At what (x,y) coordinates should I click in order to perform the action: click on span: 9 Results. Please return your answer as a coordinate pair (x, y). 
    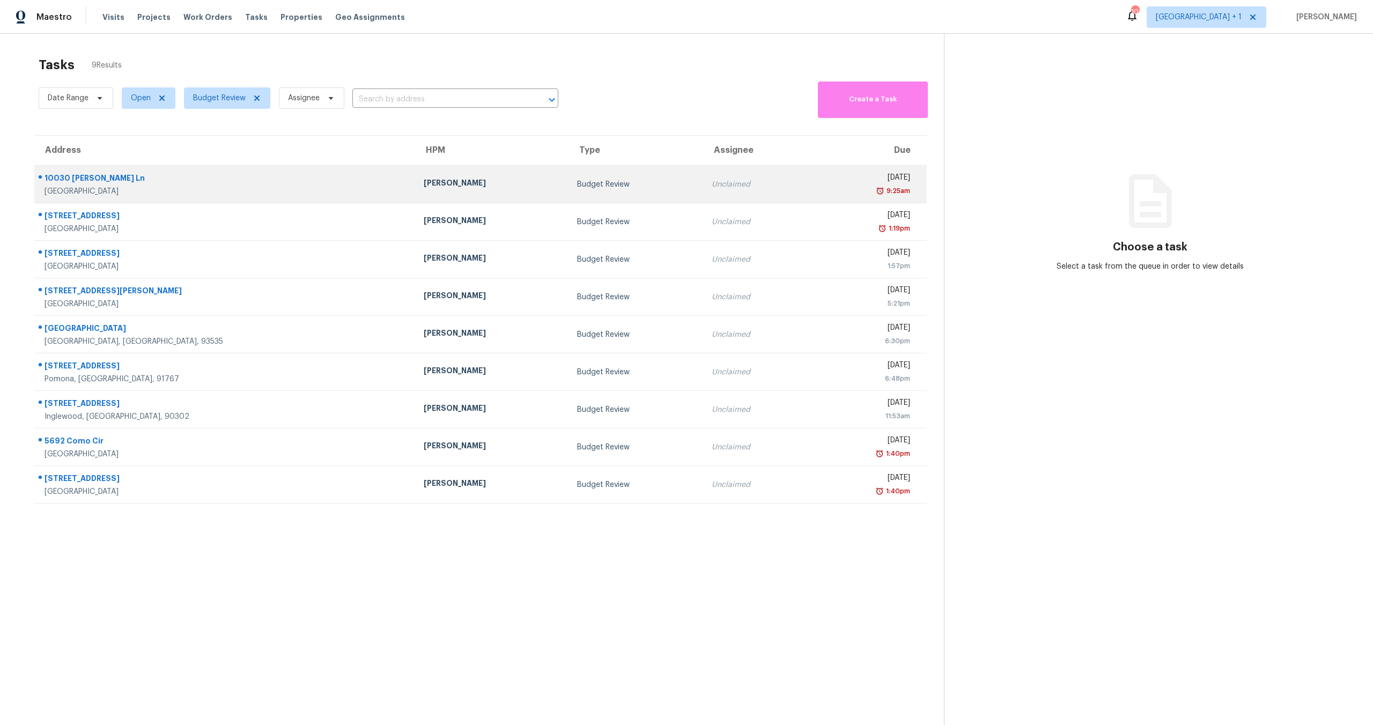
    Looking at the image, I should click on (107, 65).